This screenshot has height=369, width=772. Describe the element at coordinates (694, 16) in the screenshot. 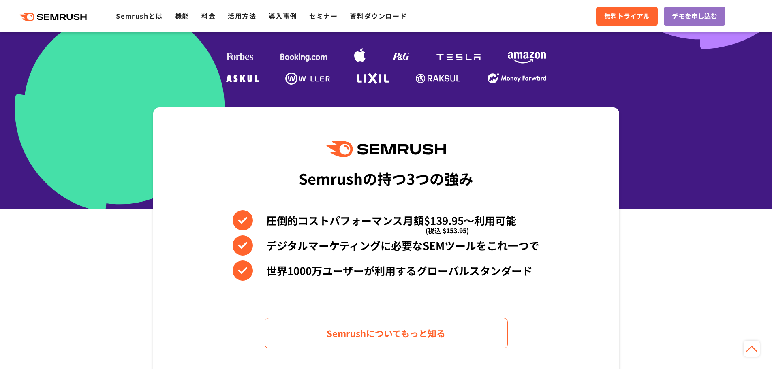

I see `span: デモを申し込む` at that location.